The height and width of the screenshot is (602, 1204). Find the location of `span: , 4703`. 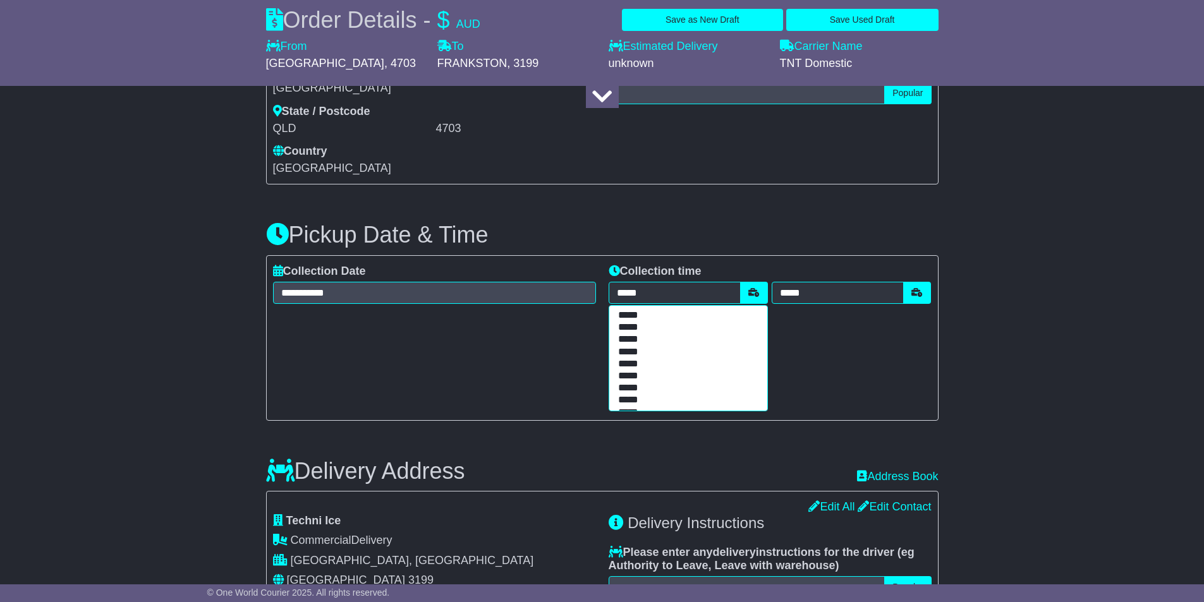

span: , 4703 is located at coordinates (400, 63).